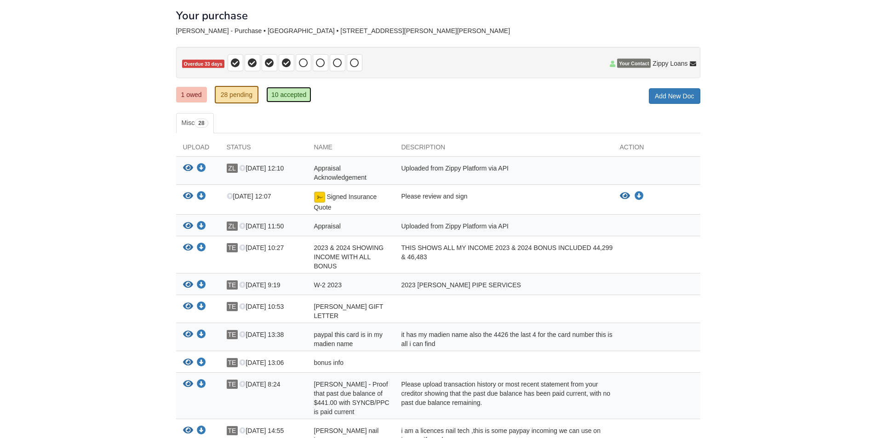  Describe the element at coordinates (289, 95) in the screenshot. I see `a: 10 accepted` at that location.